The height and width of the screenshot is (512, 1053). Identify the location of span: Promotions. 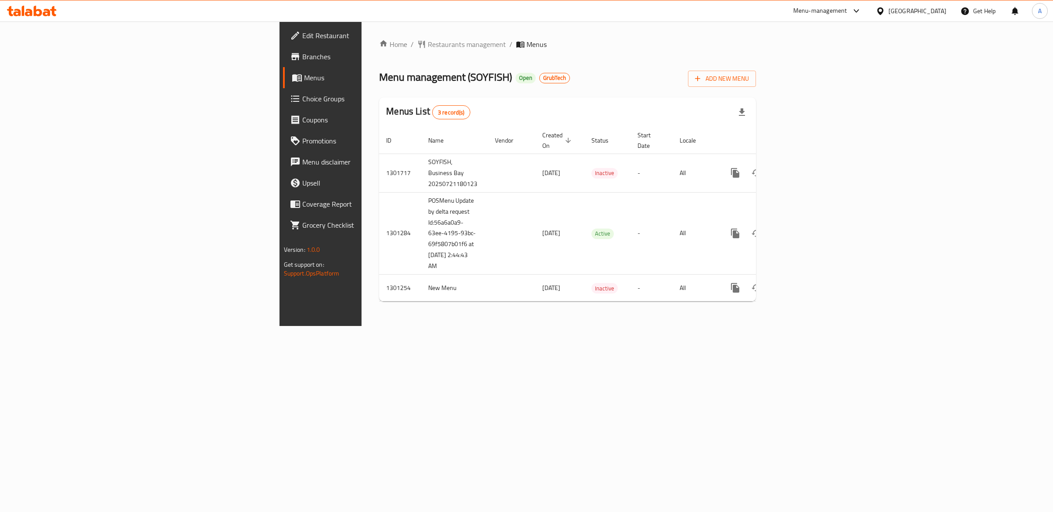
(375, 141).